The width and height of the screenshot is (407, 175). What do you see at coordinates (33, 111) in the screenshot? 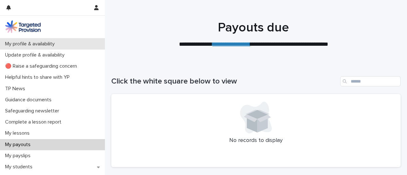
I see `p: Safeguarding newsletter` at bounding box center [33, 111].